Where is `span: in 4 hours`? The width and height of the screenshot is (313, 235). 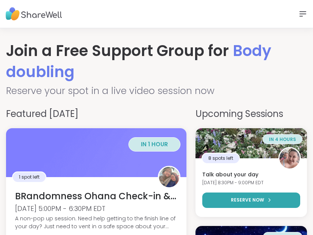 span: in 4 hours is located at coordinates (283, 139).